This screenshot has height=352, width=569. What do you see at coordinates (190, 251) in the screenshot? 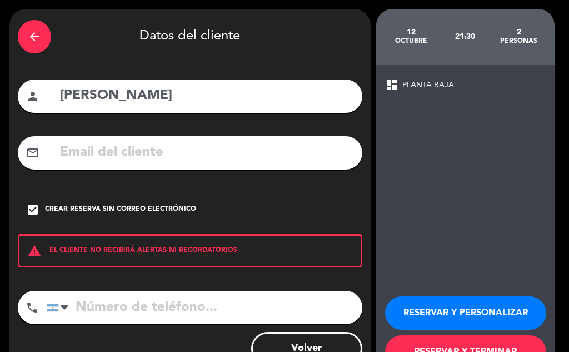
I see `div: EL CLIENTE NO RECIBIRÁ ALERTAS NI RECORDATORIOS` at bounding box center [190, 251].